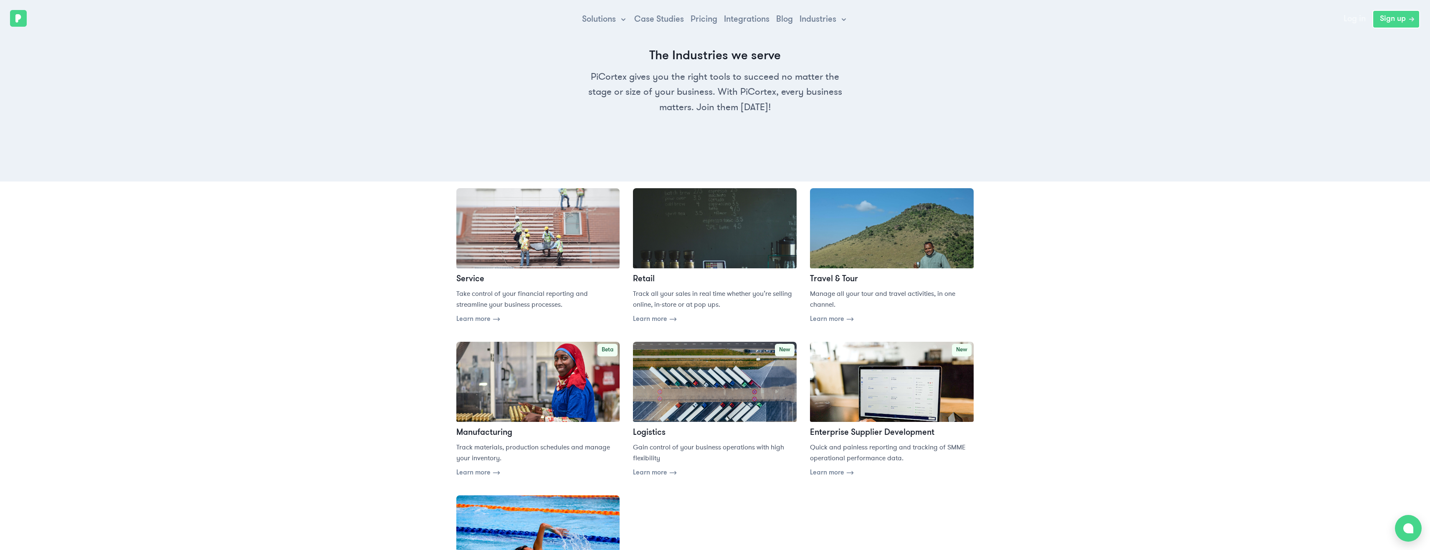 The height and width of the screenshot is (550, 1430). Describe the element at coordinates (818, 20) in the screenshot. I see `span: Industries` at that location.